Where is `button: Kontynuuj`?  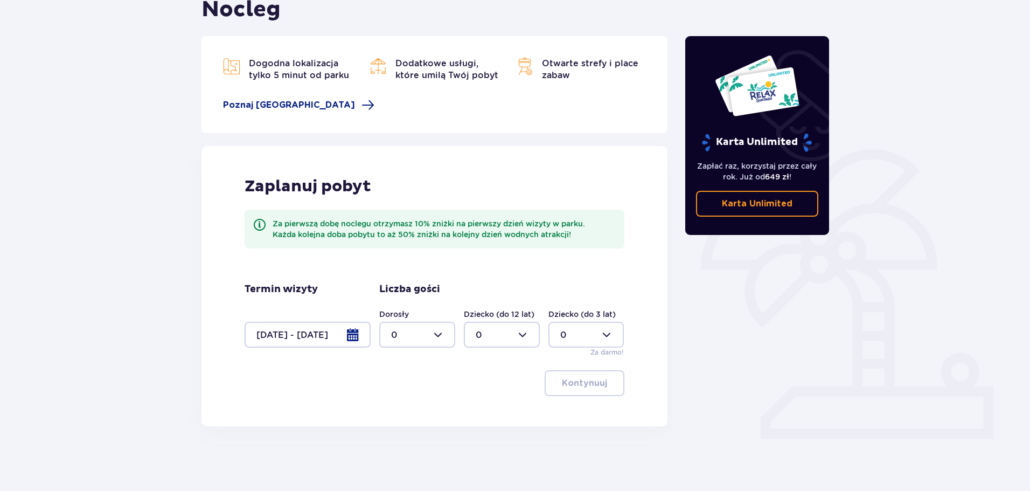
button: Kontynuuj is located at coordinates (585, 383).